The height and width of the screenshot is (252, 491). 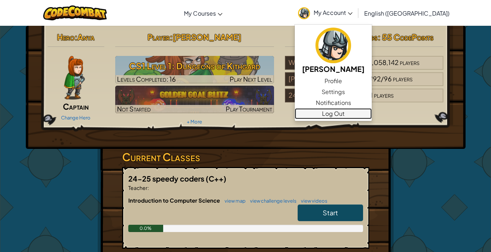 I want to click on a: Profile, so click(x=333, y=81).